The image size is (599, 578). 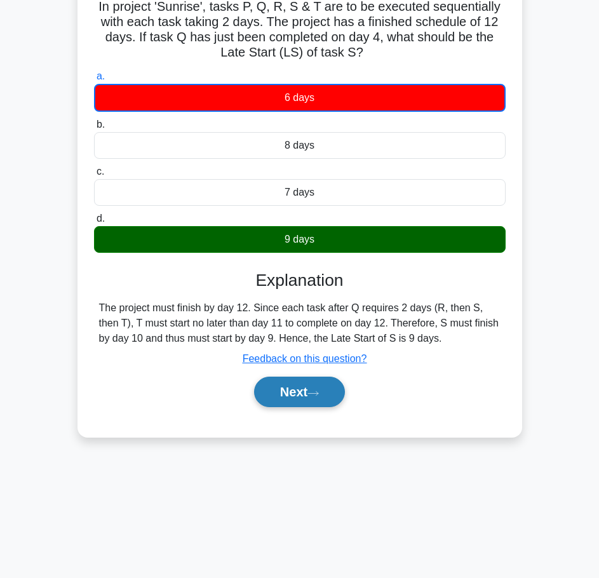 I want to click on div: 9 days, so click(x=300, y=239).